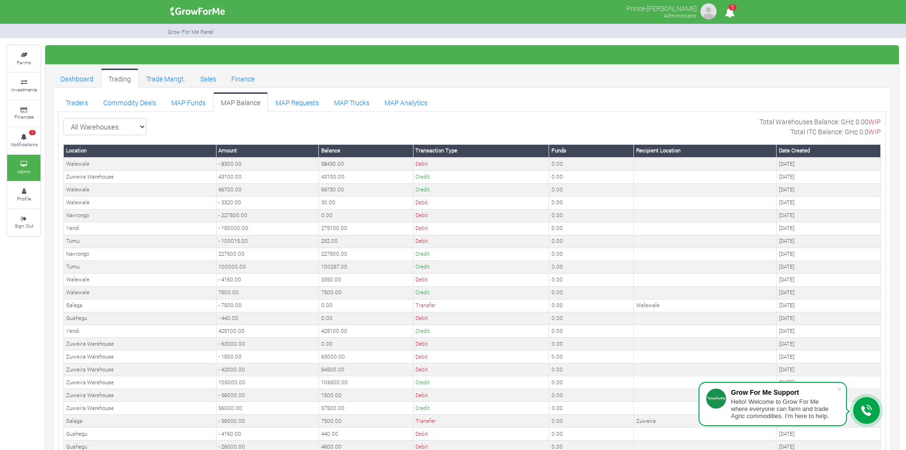  I want to click on td: 252.00, so click(366, 241).